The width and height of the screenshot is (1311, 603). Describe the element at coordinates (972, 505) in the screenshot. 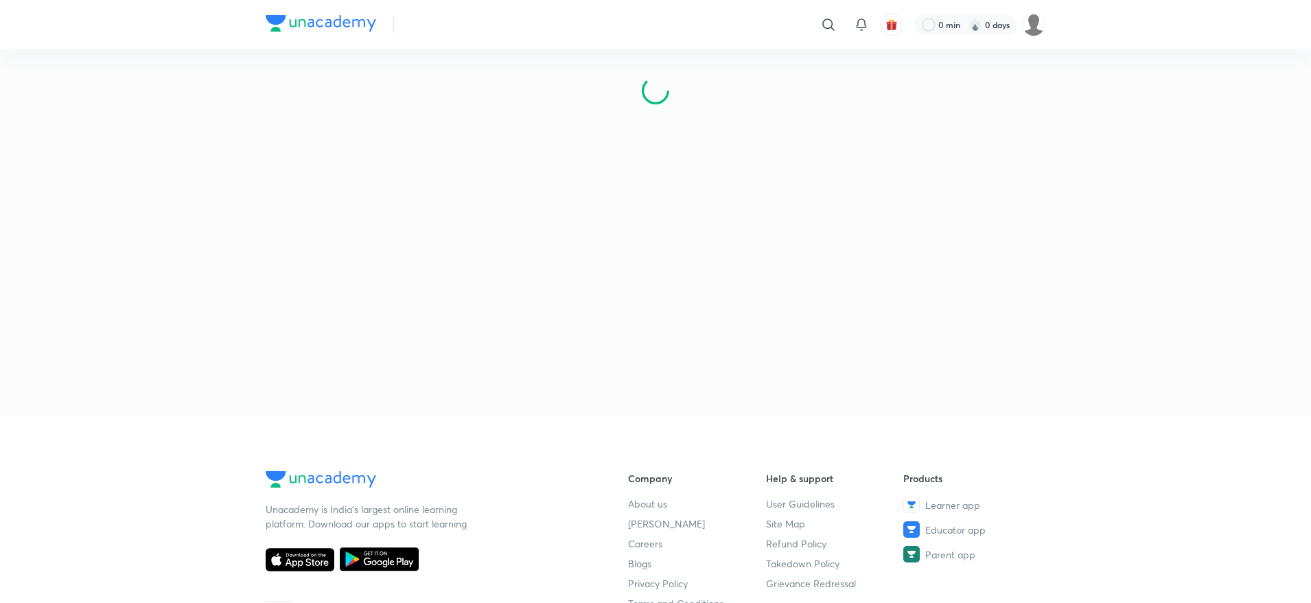

I see `a: Learner app` at that location.